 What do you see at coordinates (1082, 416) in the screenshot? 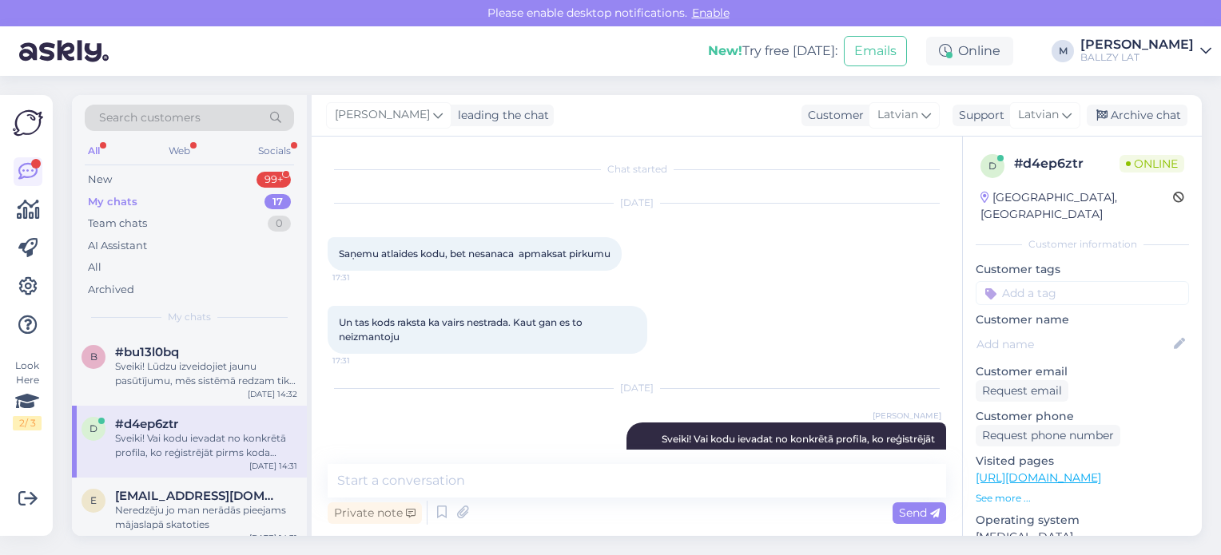
I see `p: Customer phone` at bounding box center [1082, 416].